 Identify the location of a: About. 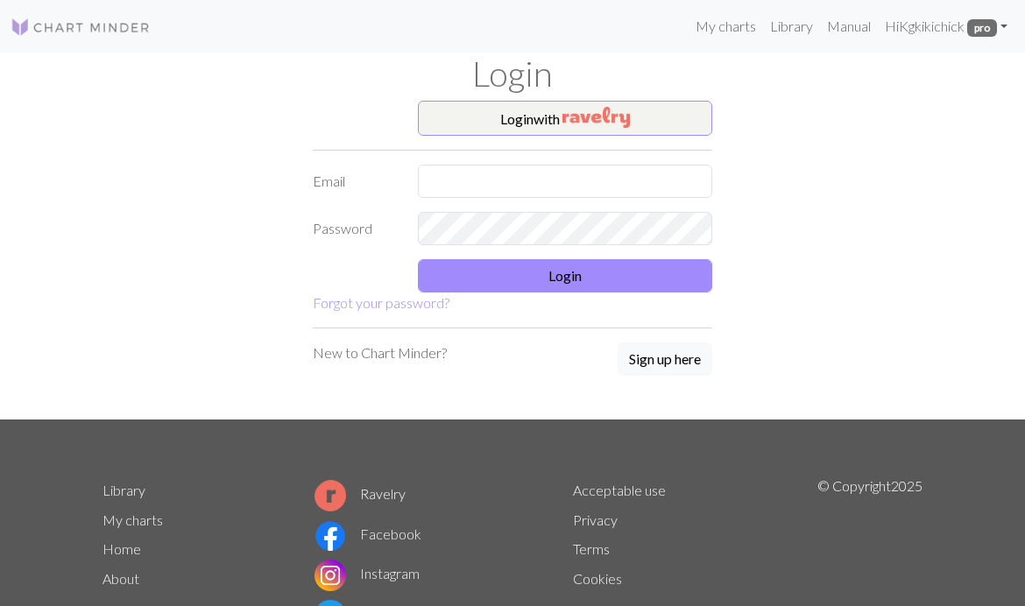
(121, 578).